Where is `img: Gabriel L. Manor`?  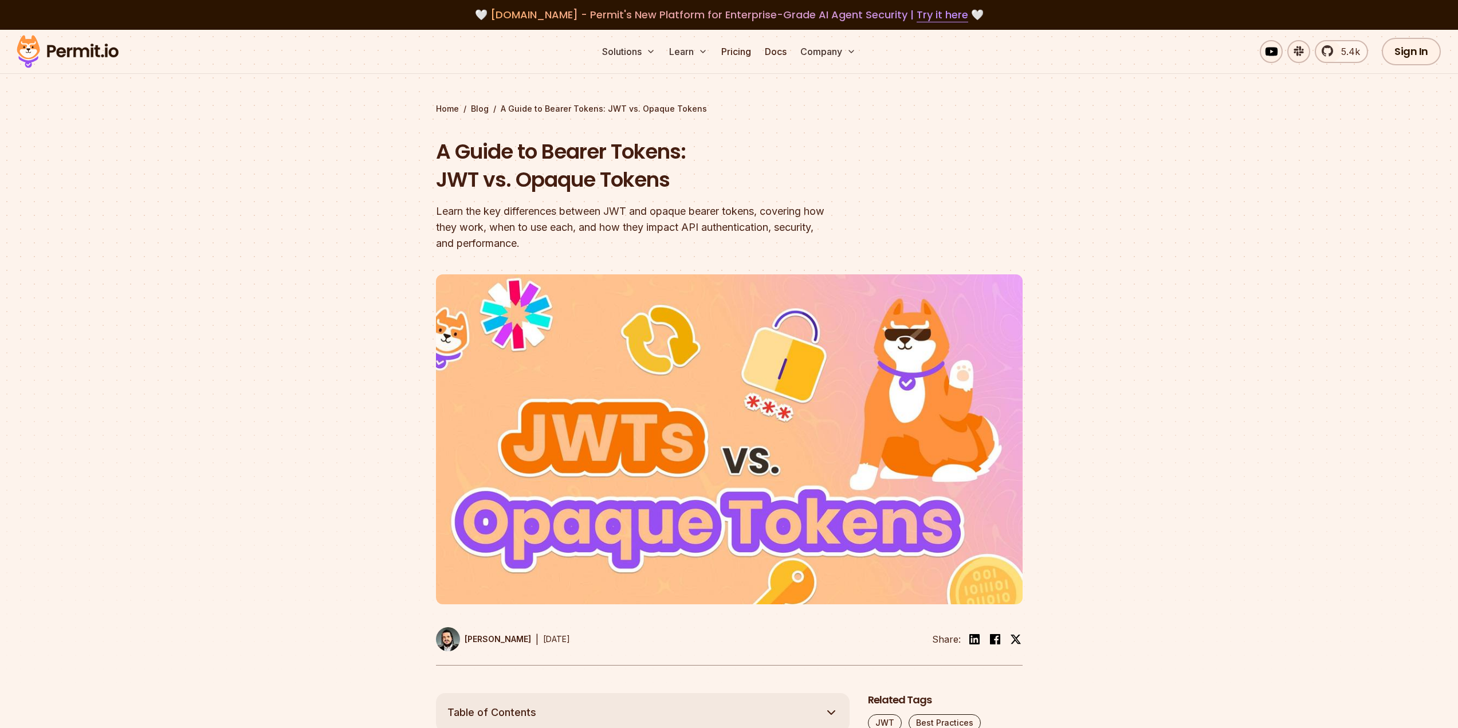
img: Gabriel L. Manor is located at coordinates (448, 639).